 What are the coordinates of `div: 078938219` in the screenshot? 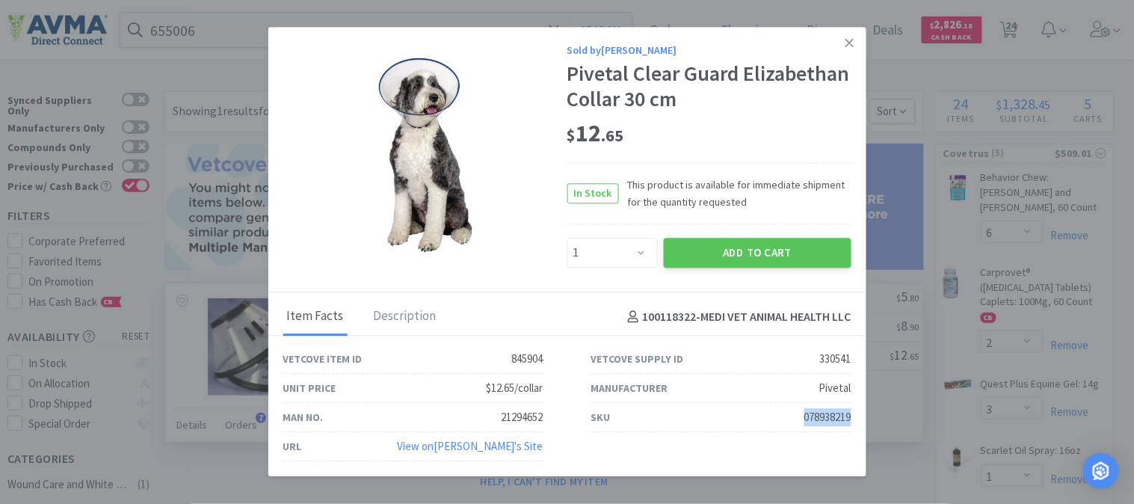 It's located at (828, 418).